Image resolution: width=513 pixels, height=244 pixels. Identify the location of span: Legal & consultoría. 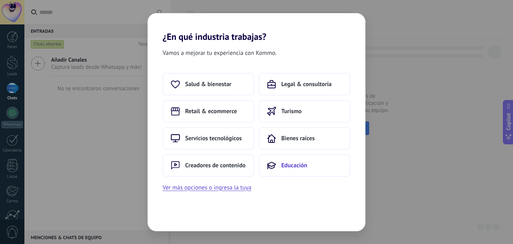
(307, 84).